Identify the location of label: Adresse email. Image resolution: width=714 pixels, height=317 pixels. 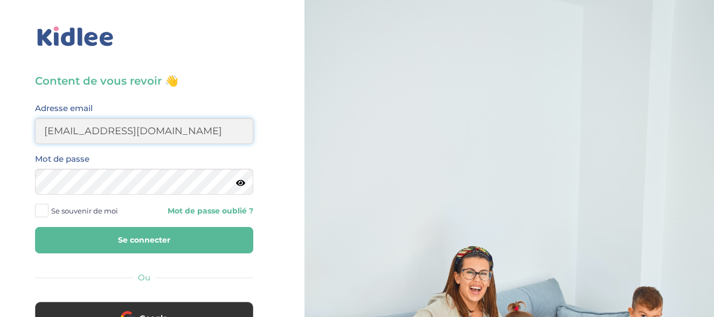
(64, 108).